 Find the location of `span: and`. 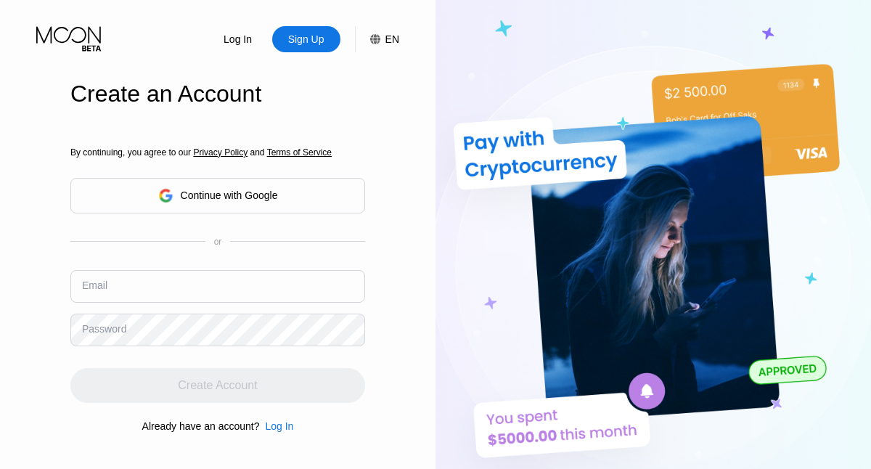

span: and is located at coordinates (257, 152).